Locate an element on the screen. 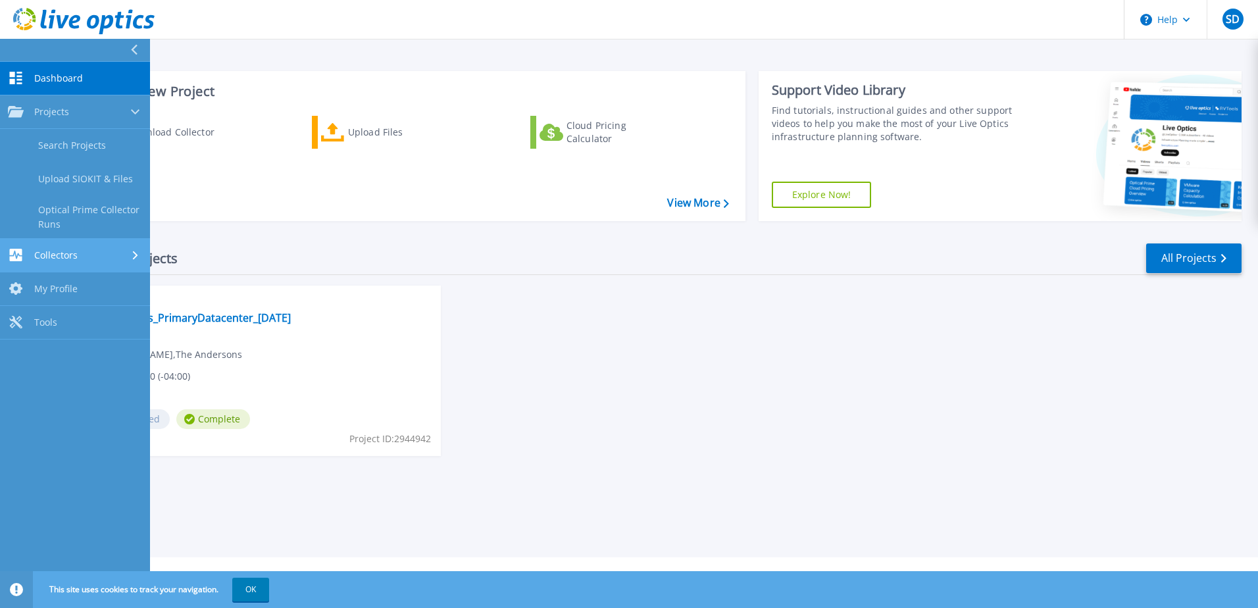 This screenshot has height=608, width=1258. div: Find tutorials, instructional guides and other support videos to help you make the most of your L... is located at coordinates (895, 124).